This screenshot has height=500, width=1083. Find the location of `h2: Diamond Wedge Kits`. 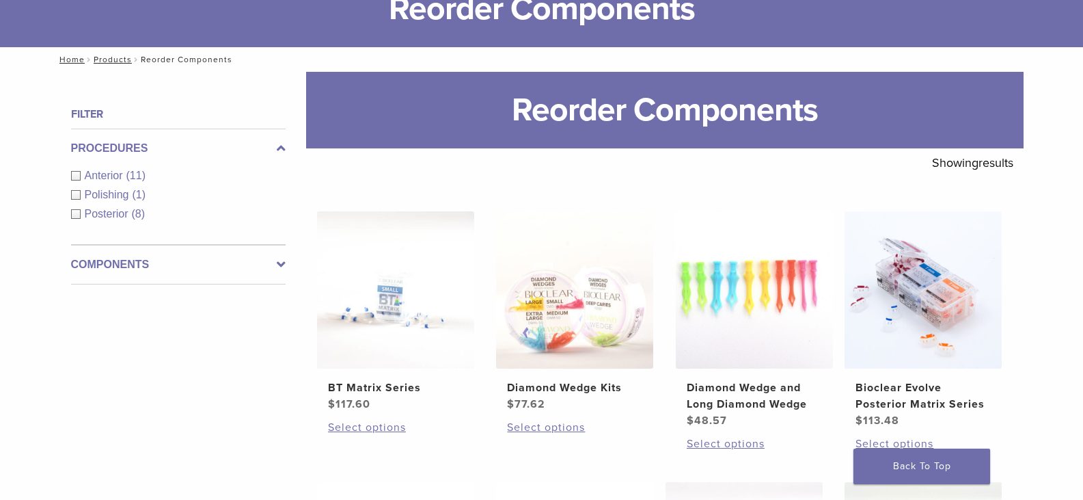

h2: Diamond Wedge Kits is located at coordinates (575, 388).